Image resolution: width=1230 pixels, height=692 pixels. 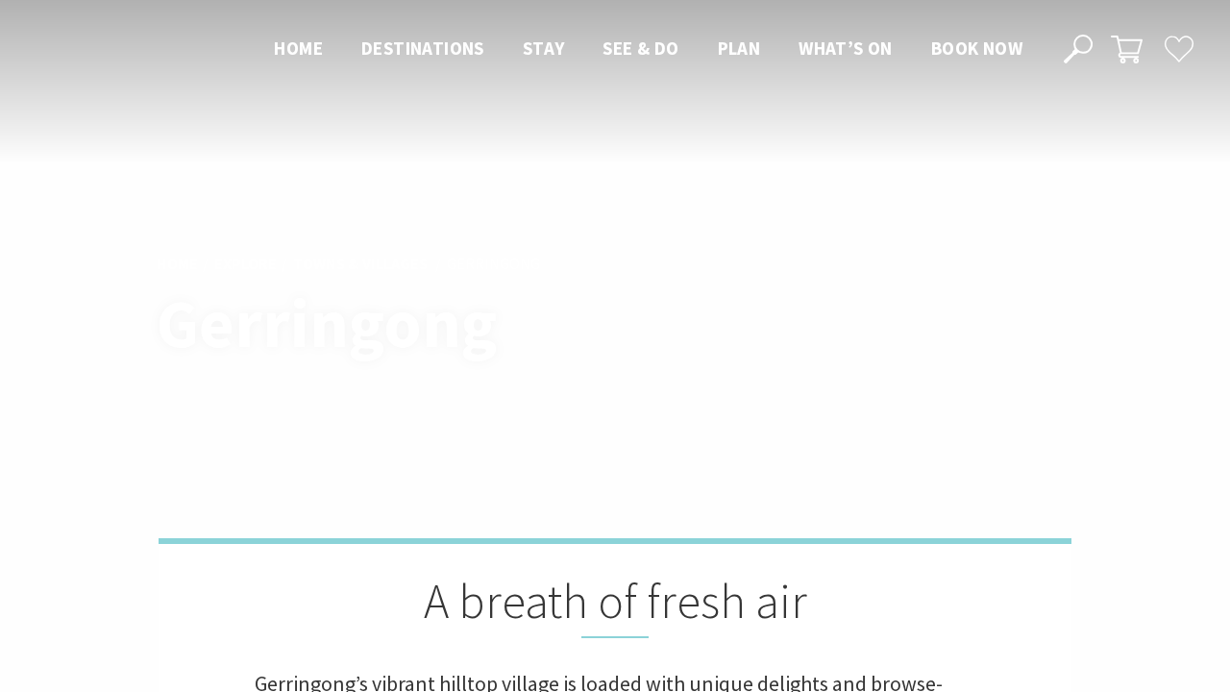 What do you see at coordinates (423, 48) in the screenshot?
I see `span: Destinations` at bounding box center [423, 48].